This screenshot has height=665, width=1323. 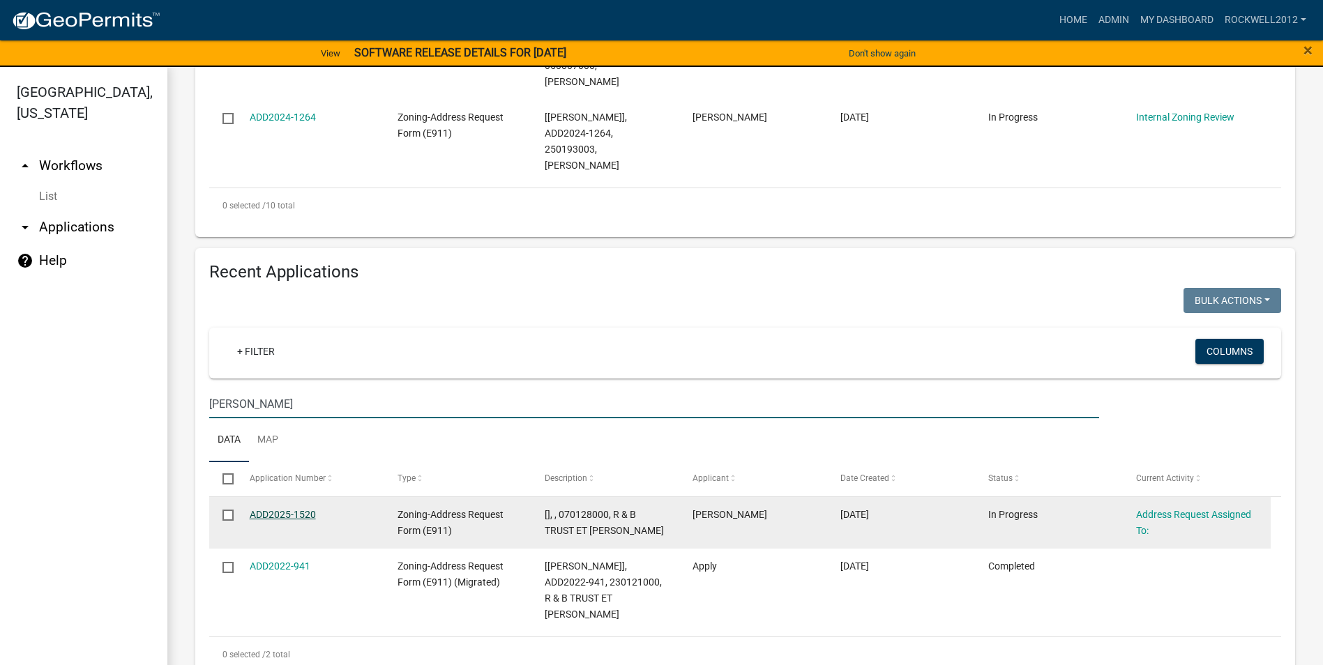 What do you see at coordinates (331, 53) in the screenshot?
I see `a: View` at bounding box center [331, 53].